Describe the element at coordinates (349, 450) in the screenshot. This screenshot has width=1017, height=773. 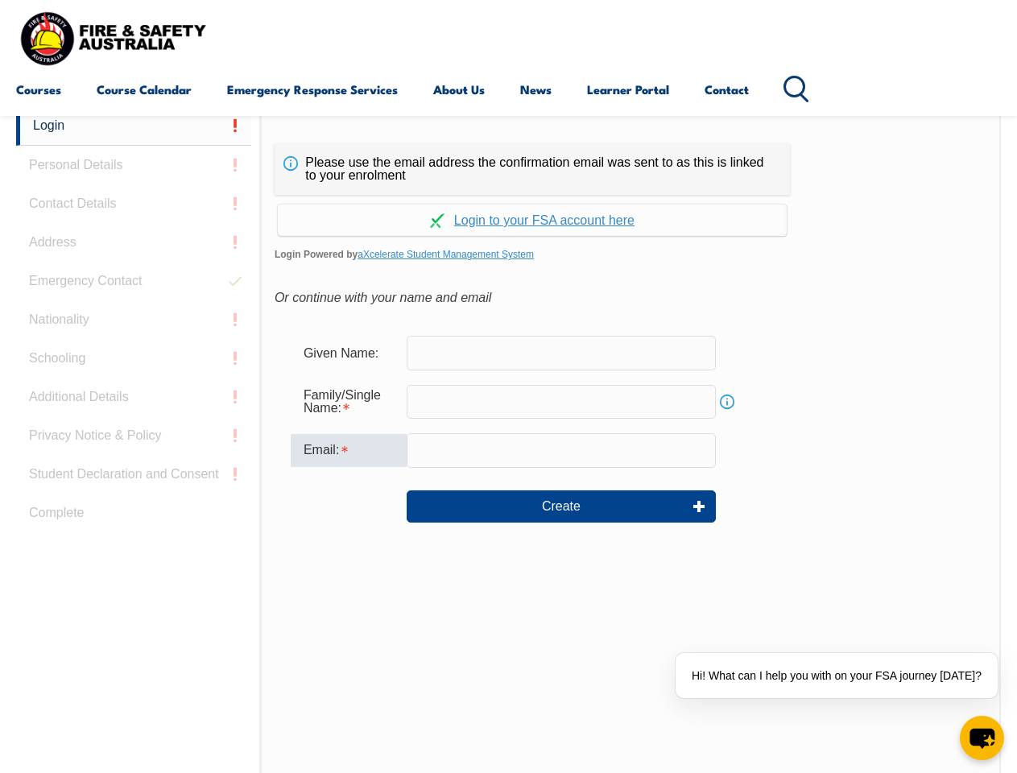
I see `div: Email is required.` at that location.